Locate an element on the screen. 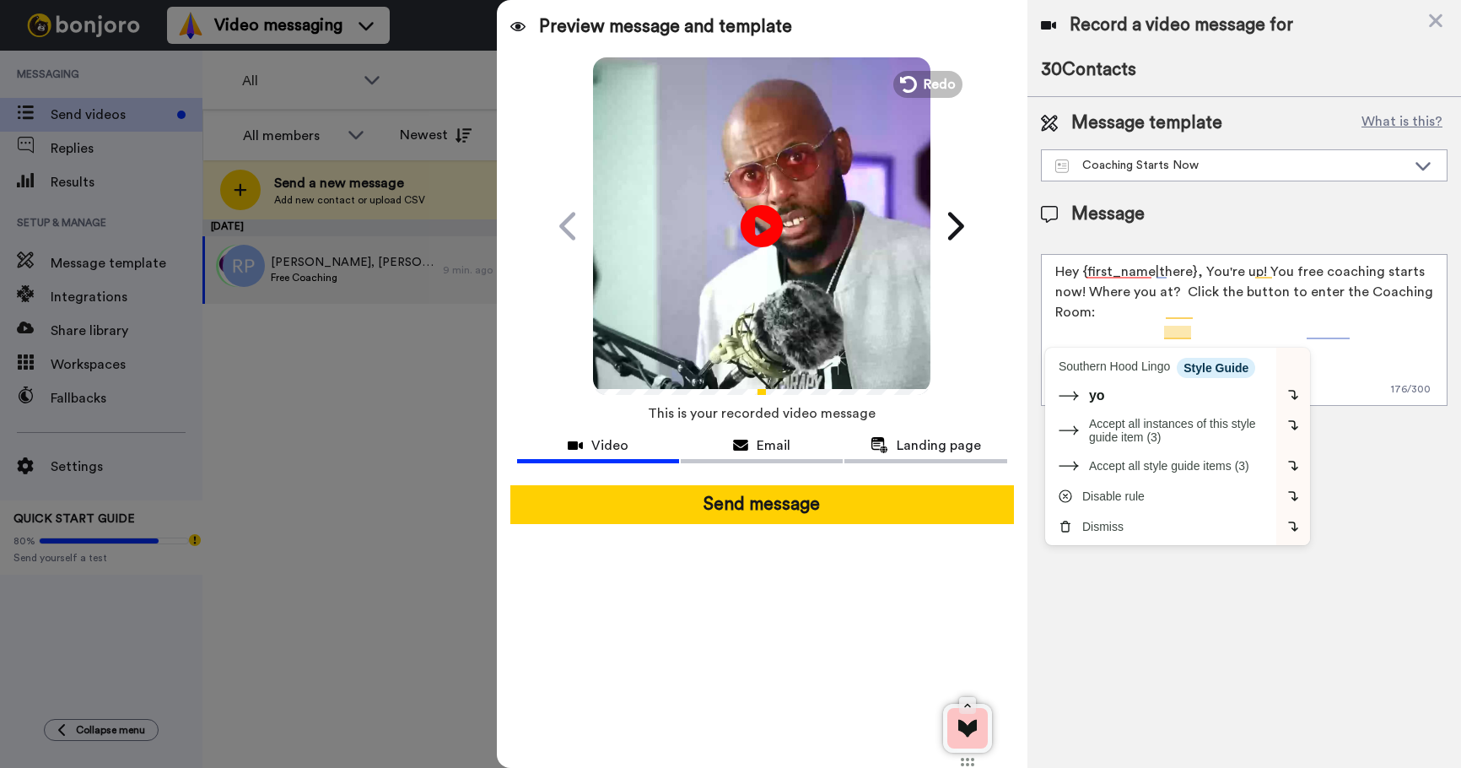 This screenshot has height=768, width=1461. span: Landing page is located at coordinates (939, 445).